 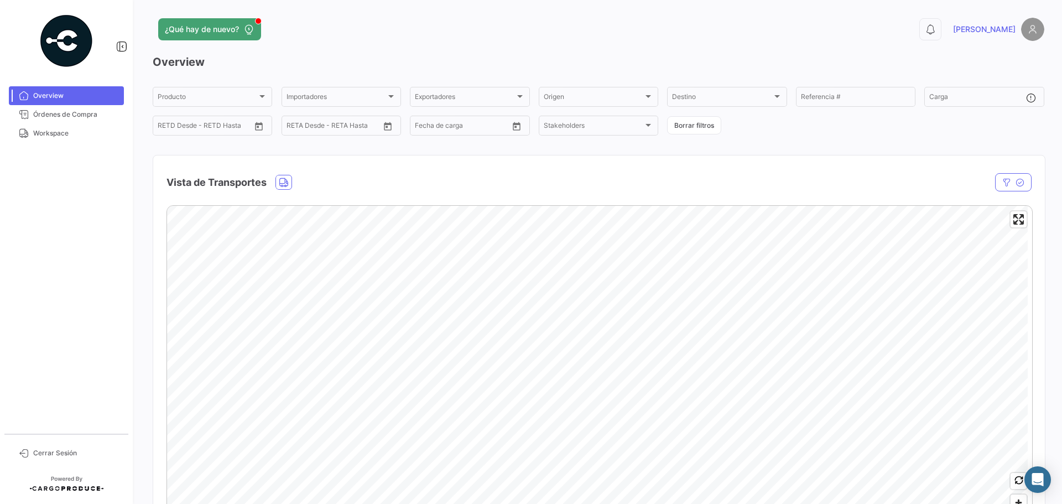 I want to click on span: Órdenes de Compra, so click(x=76, y=114).